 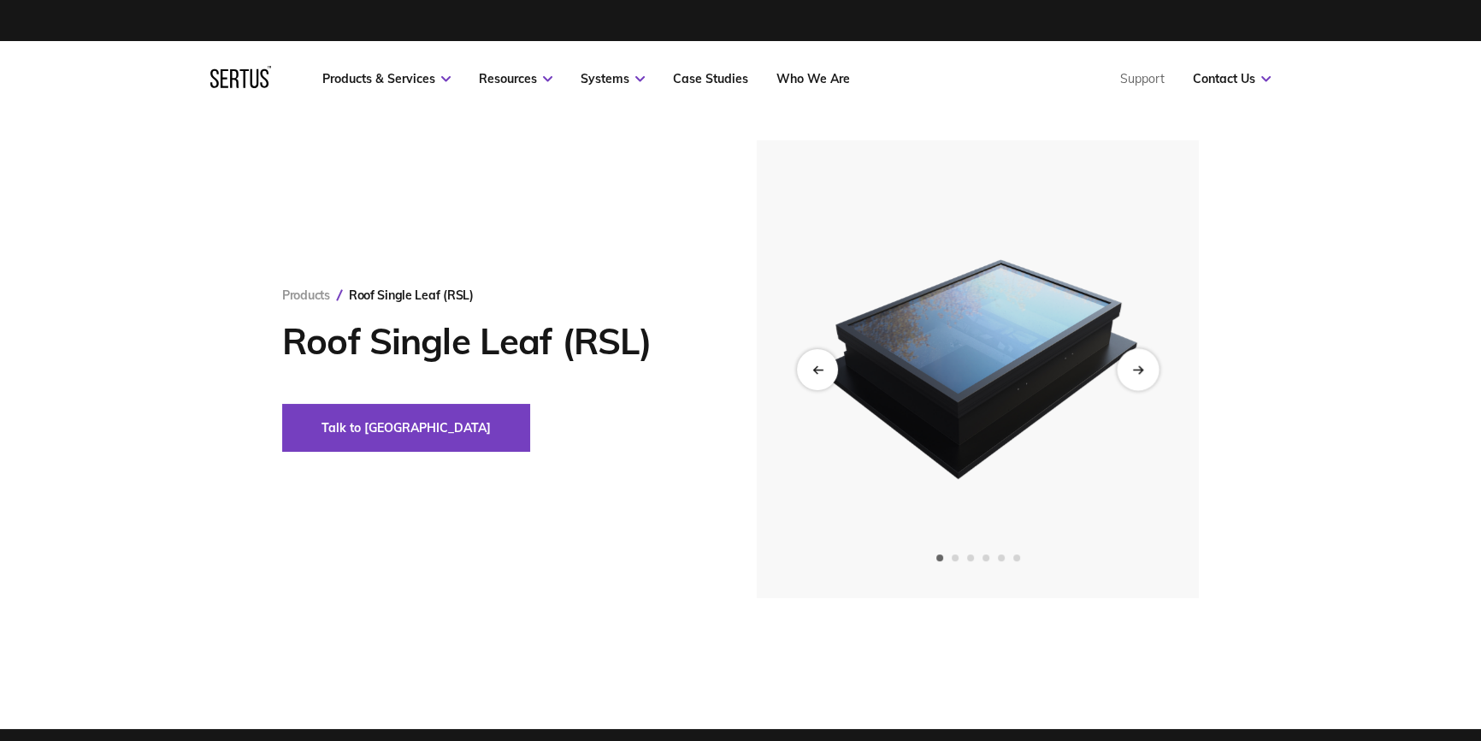 I want to click on a: Products, so click(x=306, y=295).